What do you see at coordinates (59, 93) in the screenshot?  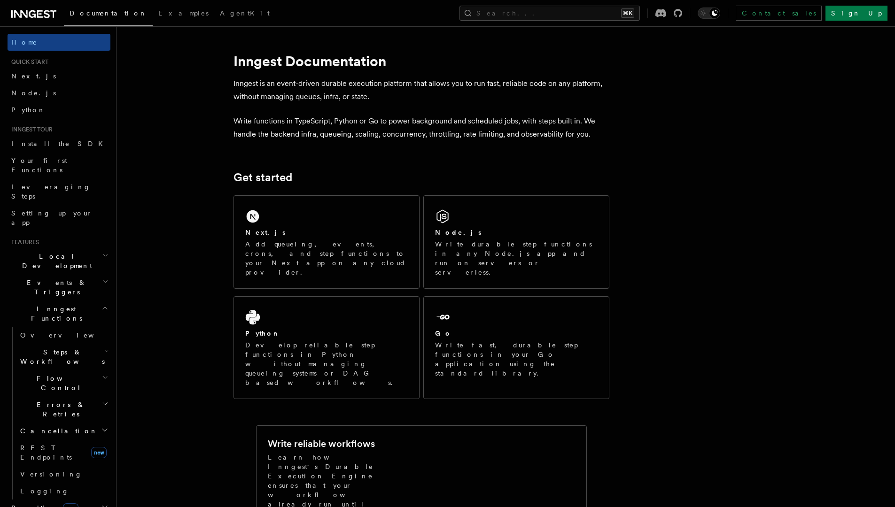 I see `a: Node.js` at bounding box center [59, 93].